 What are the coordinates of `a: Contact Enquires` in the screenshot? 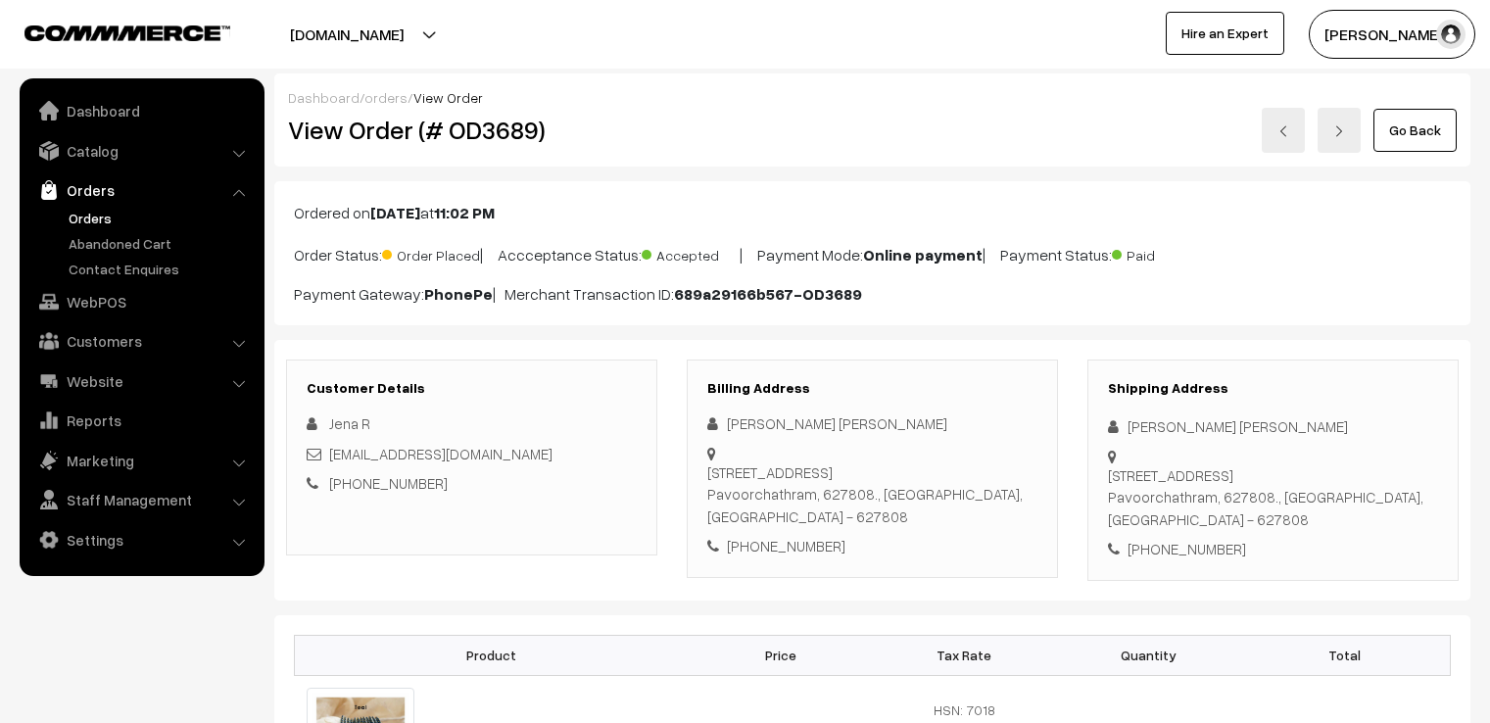 It's located at (161, 268).